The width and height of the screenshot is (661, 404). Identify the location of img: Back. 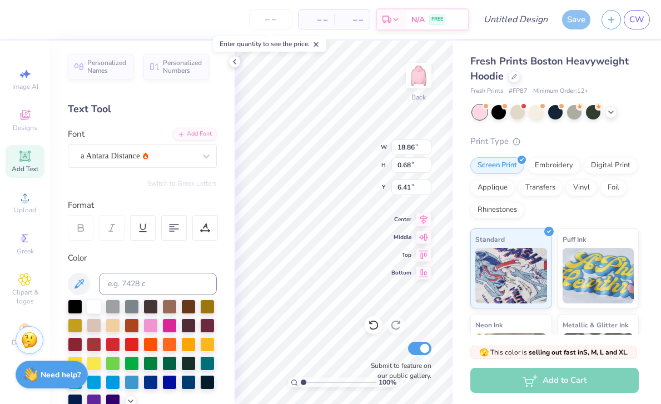
(419, 76).